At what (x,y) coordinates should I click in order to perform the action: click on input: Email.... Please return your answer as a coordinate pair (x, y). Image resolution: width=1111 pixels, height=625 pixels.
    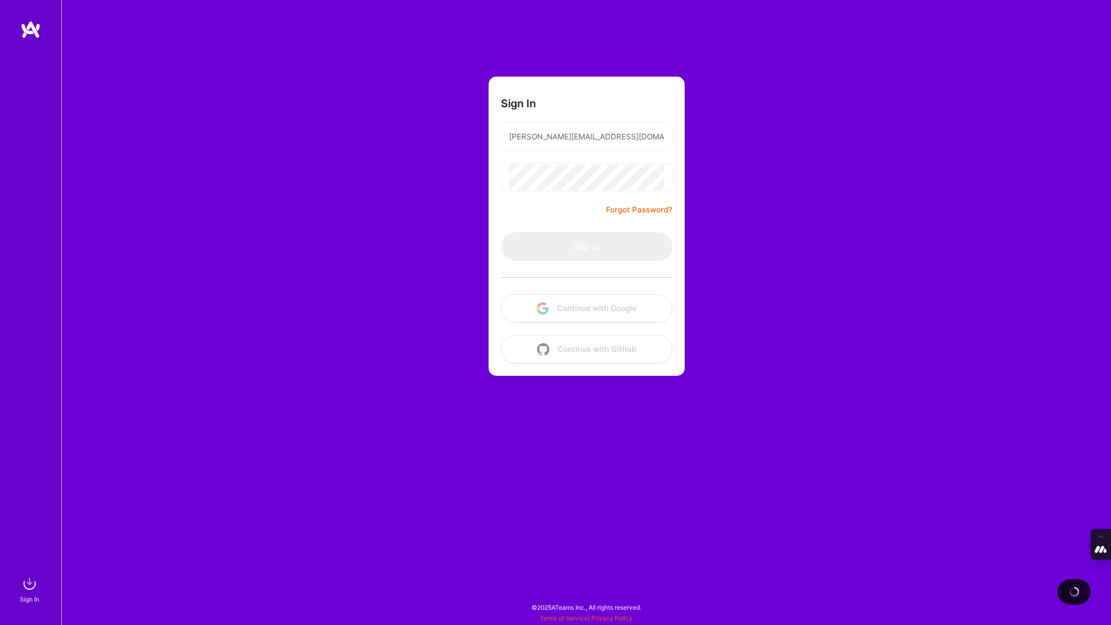
    Looking at the image, I should click on (587, 136).